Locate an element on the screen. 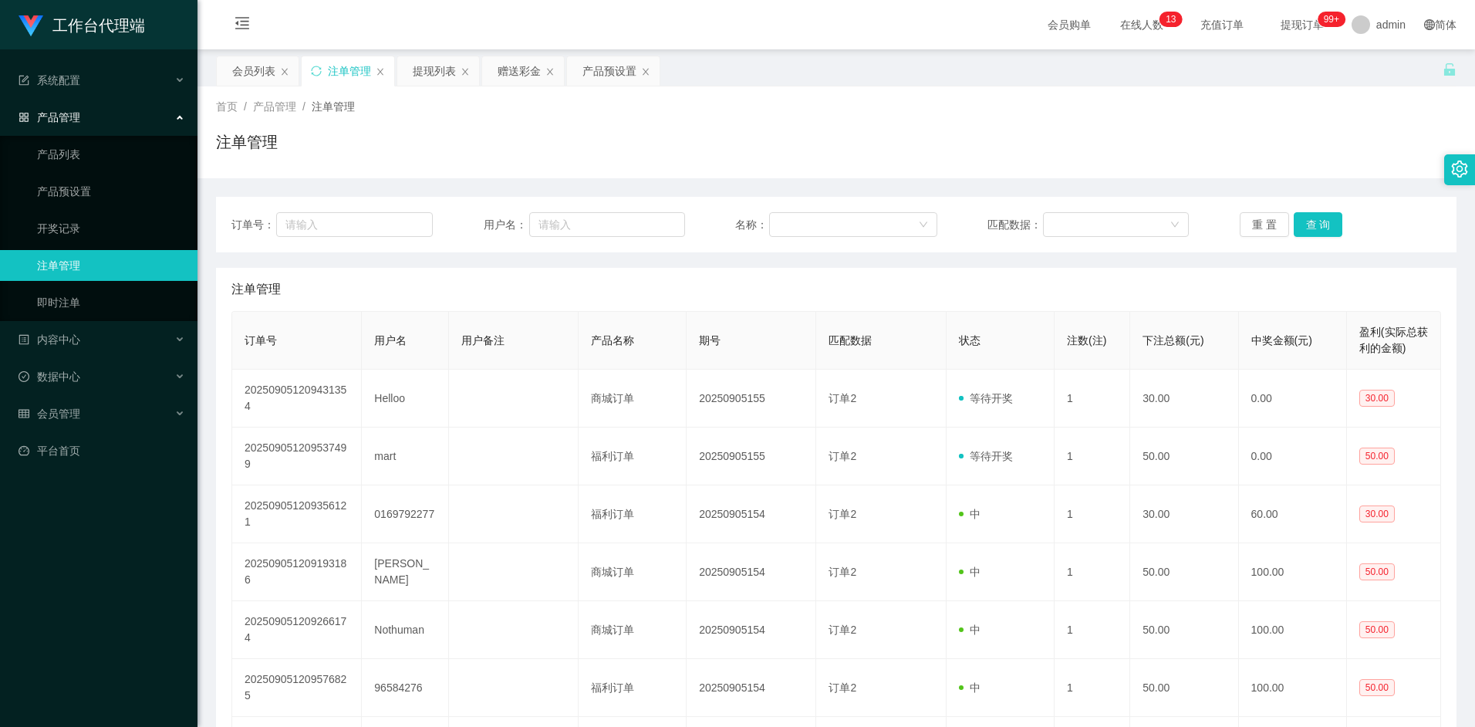 The image size is (1475, 727). i: 图标: sync is located at coordinates (316, 71).